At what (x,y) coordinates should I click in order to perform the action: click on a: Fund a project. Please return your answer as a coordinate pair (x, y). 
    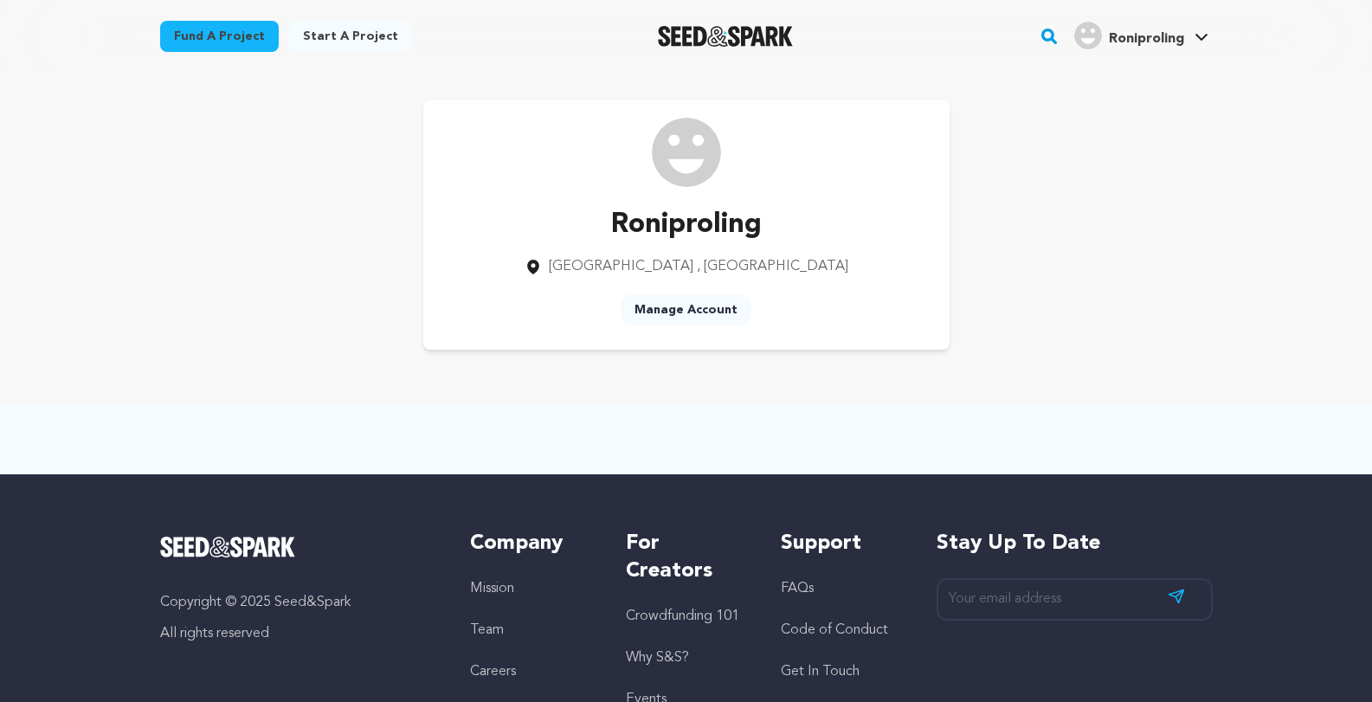
    Looking at the image, I should click on (219, 36).